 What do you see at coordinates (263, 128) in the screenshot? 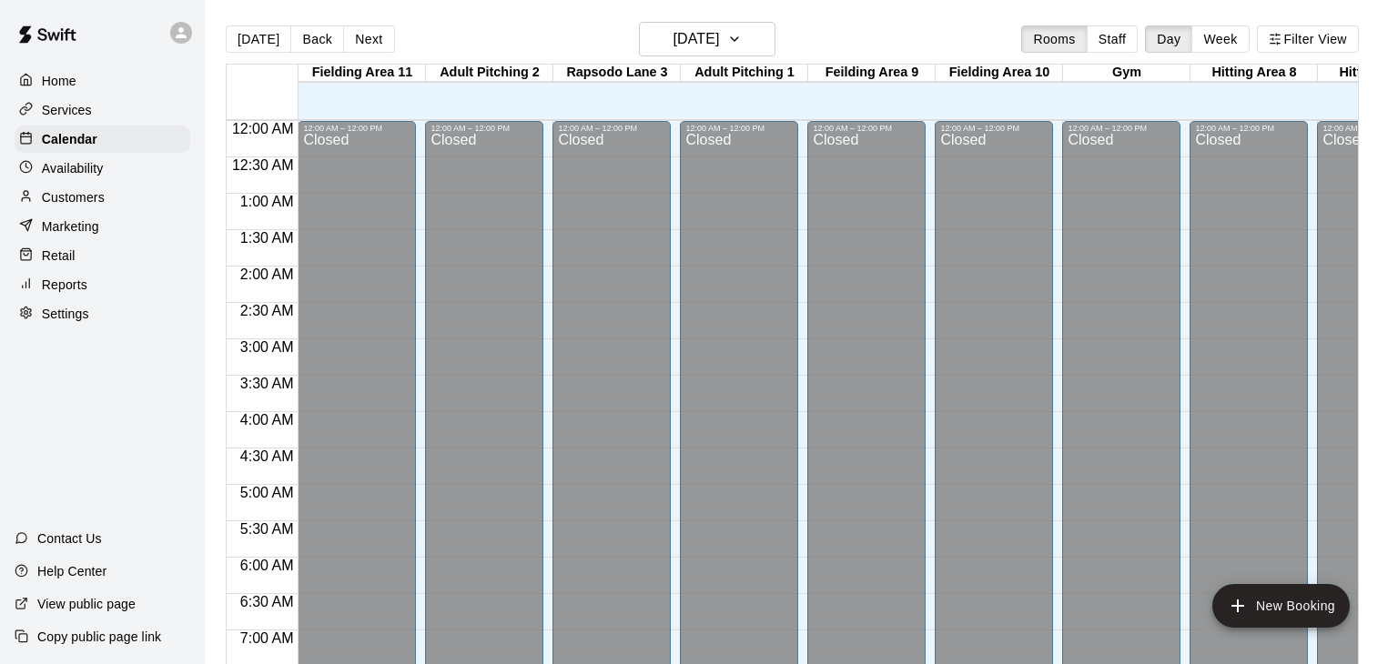
I see `span: 12:00 AM` at bounding box center [263, 128].